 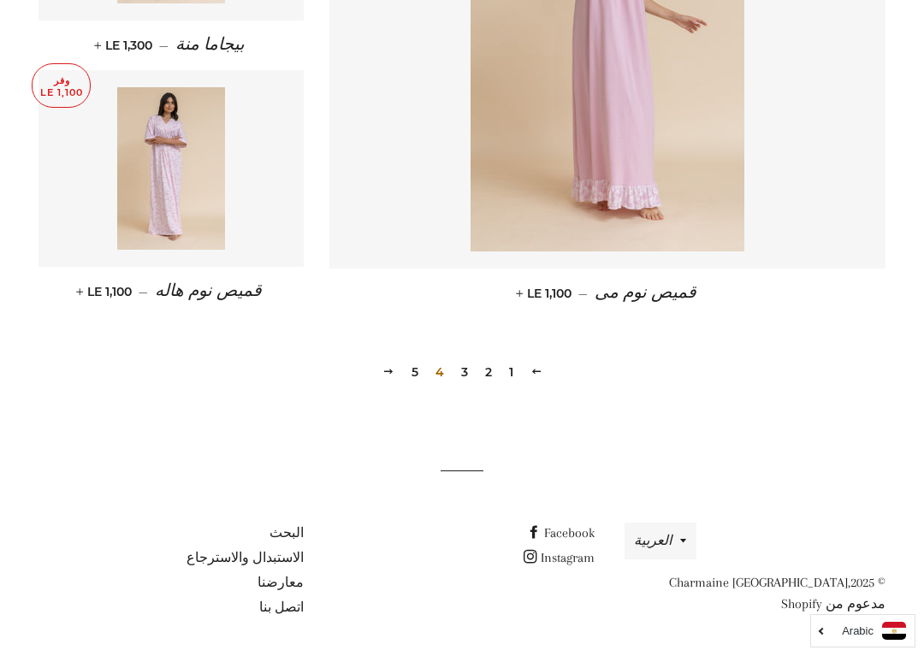 What do you see at coordinates (171, 291) in the screenshot?
I see `a: قميص نوم هاله — LE 1,100` at bounding box center [171, 291].